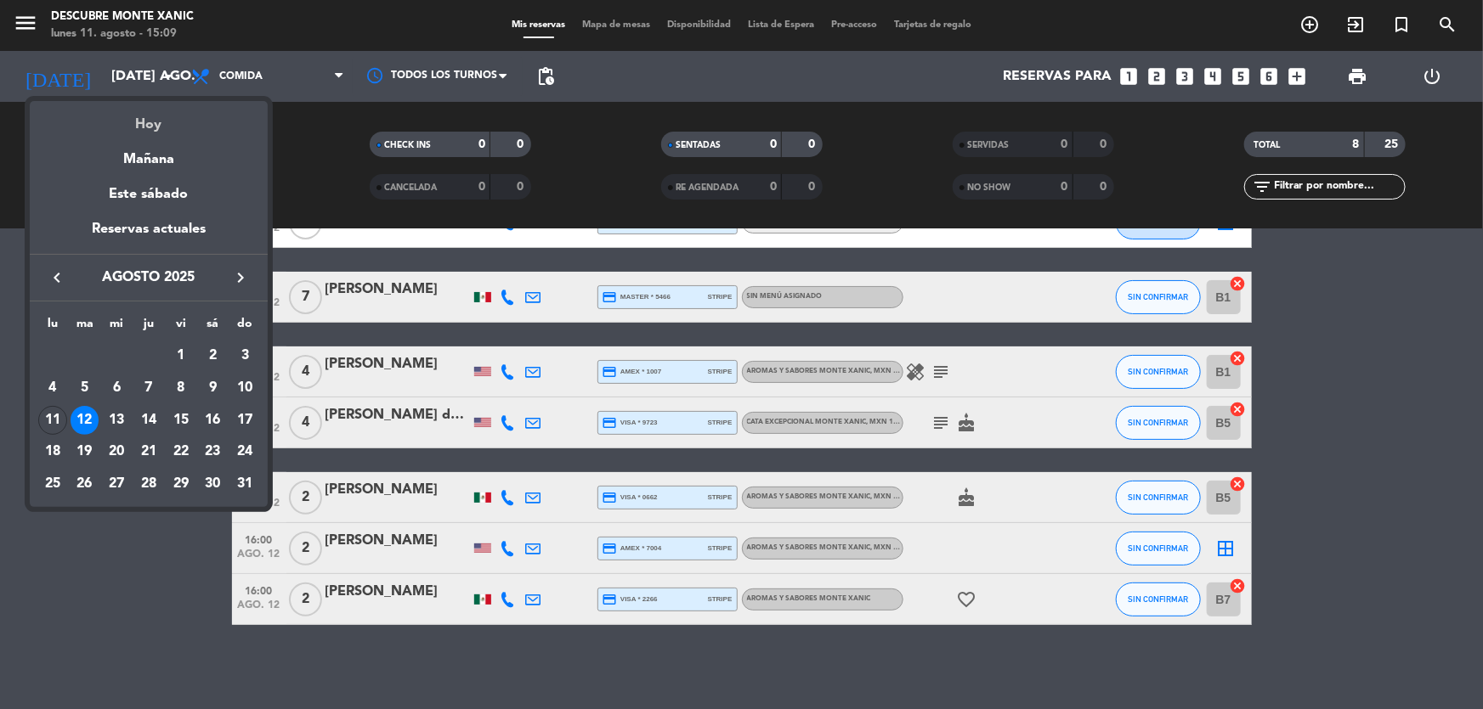  What do you see at coordinates (116, 421) in the screenshot?
I see `td: 13 de agosto de 2025` at bounding box center [116, 421].